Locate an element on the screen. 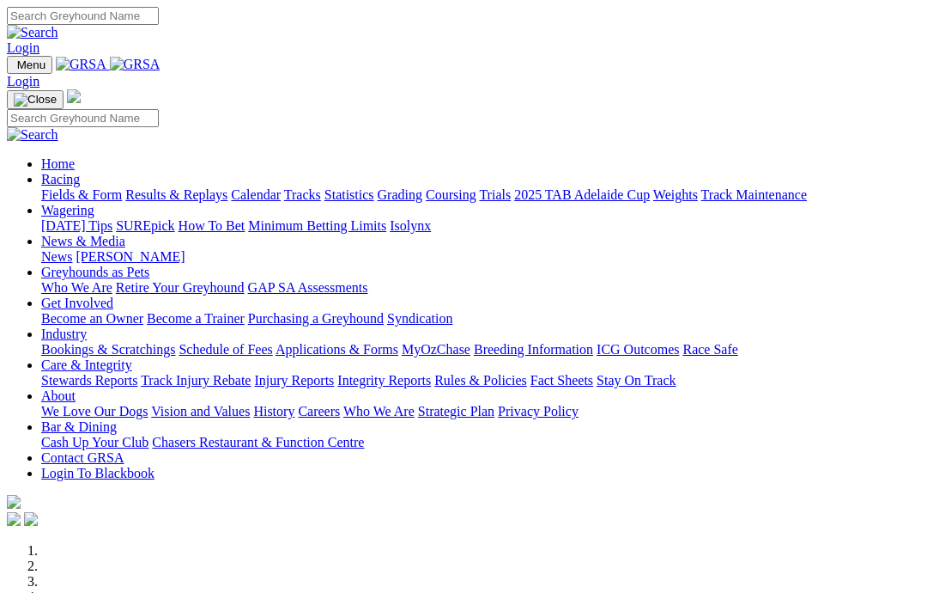 The image size is (927, 593). a: GAP SA Assessments is located at coordinates (308, 287).